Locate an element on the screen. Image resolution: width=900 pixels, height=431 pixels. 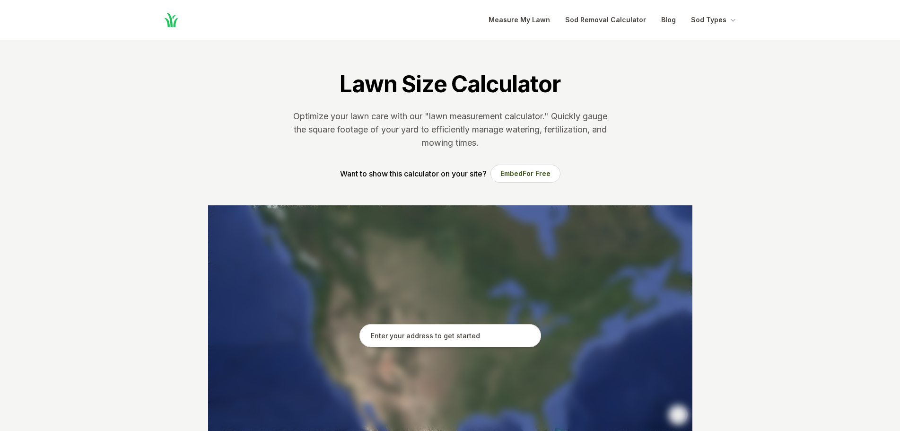
button: EmbedFor Free is located at coordinates (526, 174).